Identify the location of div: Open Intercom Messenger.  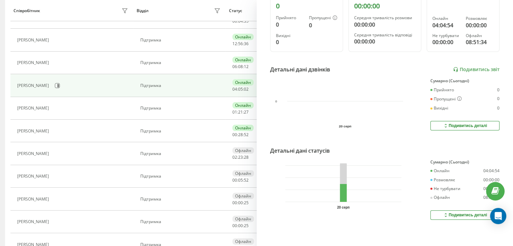
(498, 216).